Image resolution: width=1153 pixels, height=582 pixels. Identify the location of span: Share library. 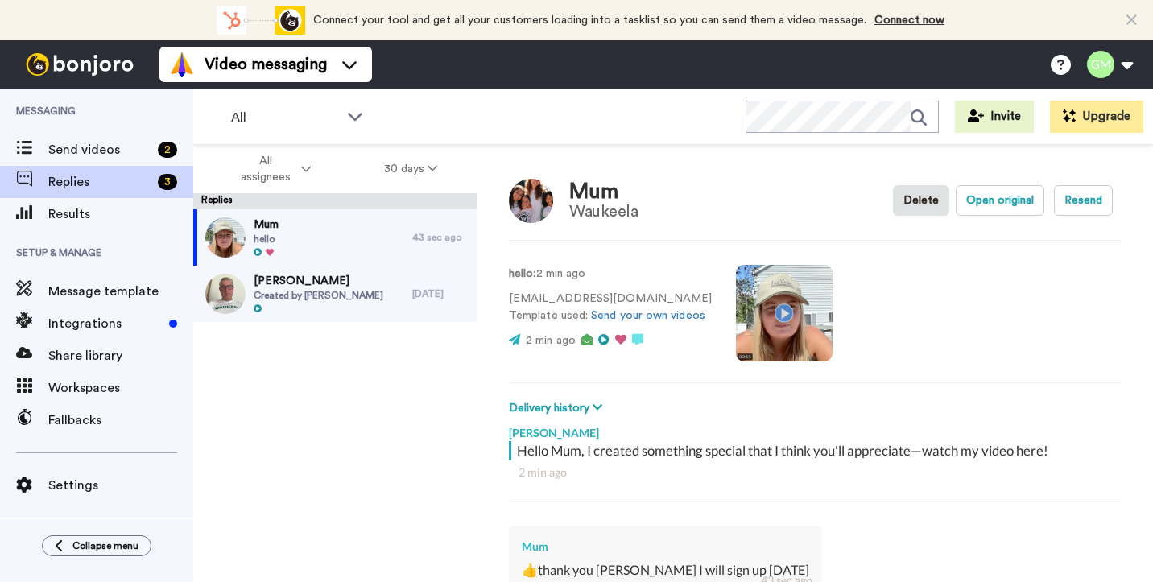
(121, 356).